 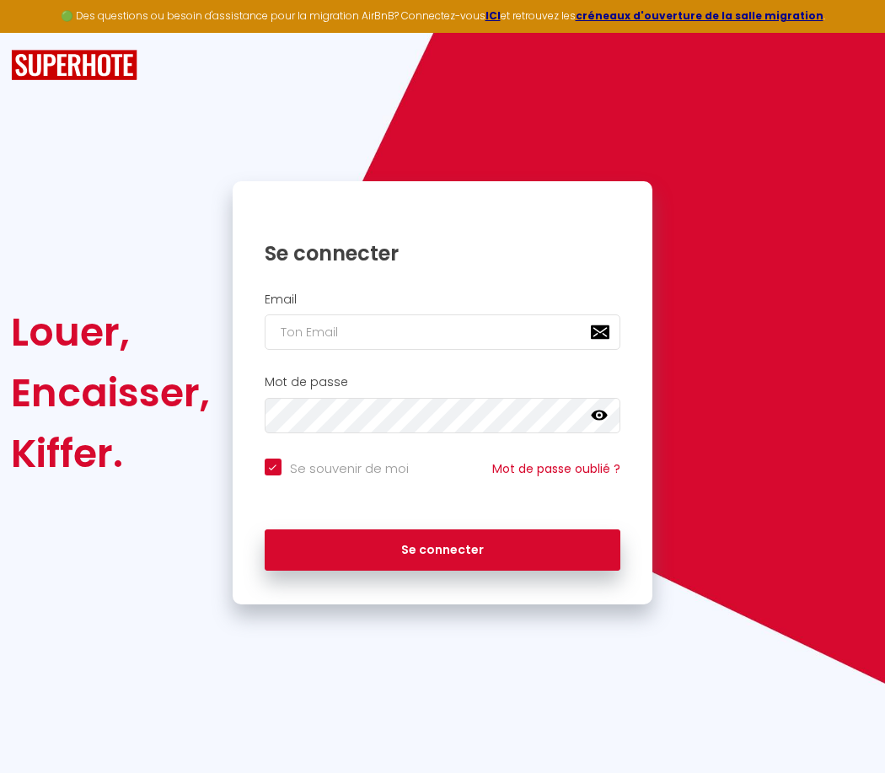 What do you see at coordinates (442, 253) in the screenshot?
I see `h1: Se connecter` at bounding box center [442, 253].